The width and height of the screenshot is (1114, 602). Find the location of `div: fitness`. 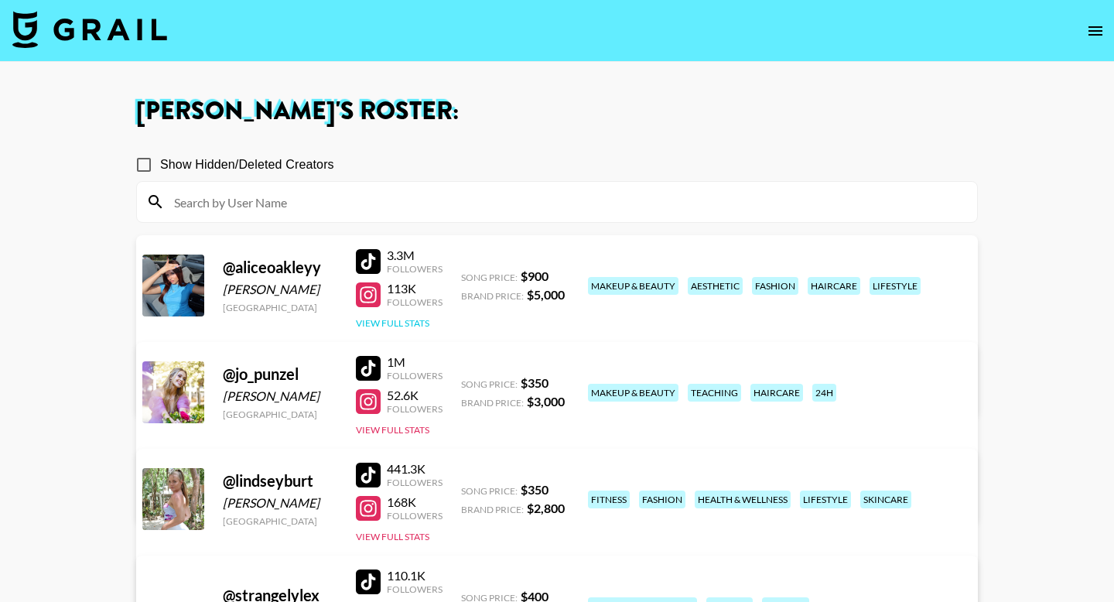

div: fitness is located at coordinates (609, 499).